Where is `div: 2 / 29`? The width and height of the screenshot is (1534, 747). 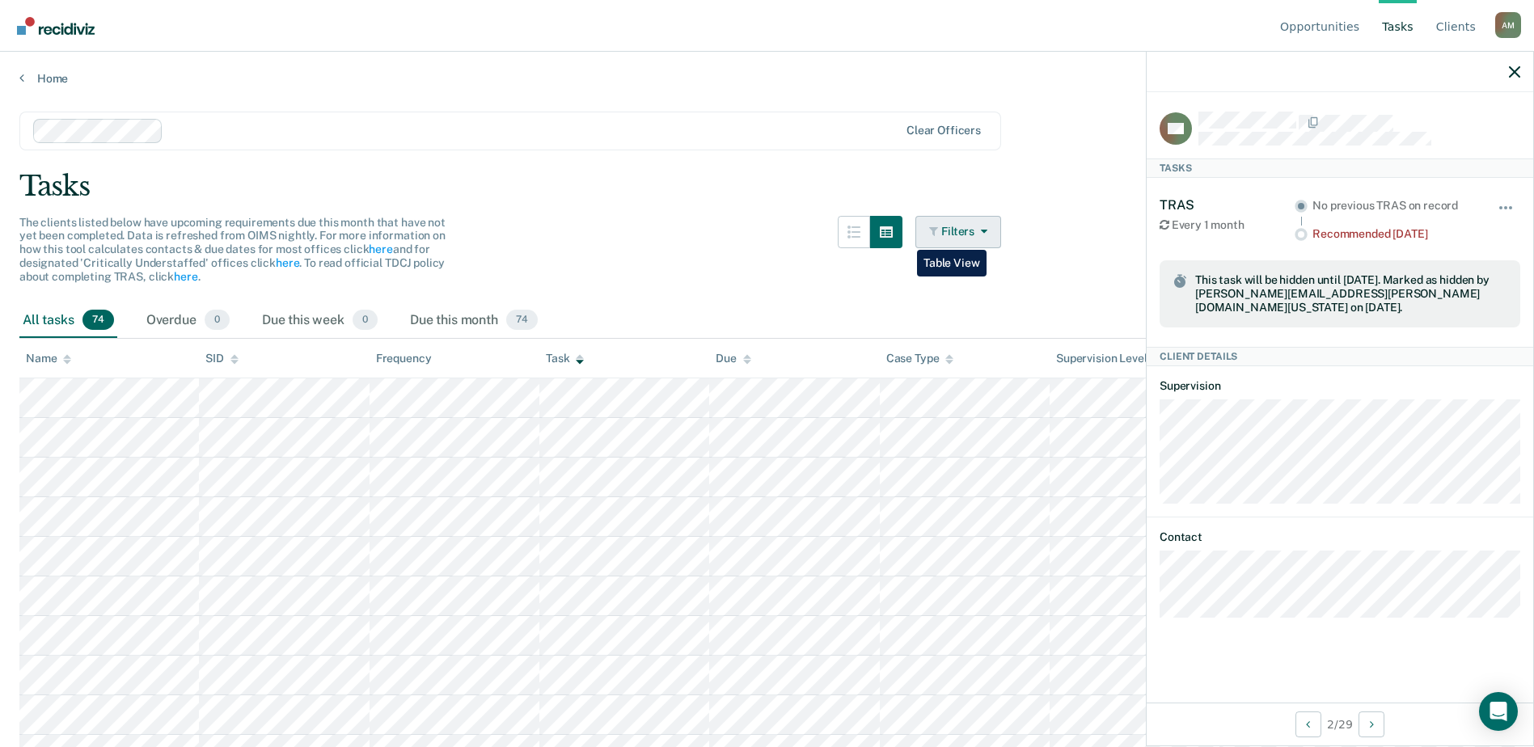
div: 2 / 29 is located at coordinates (1340, 724).